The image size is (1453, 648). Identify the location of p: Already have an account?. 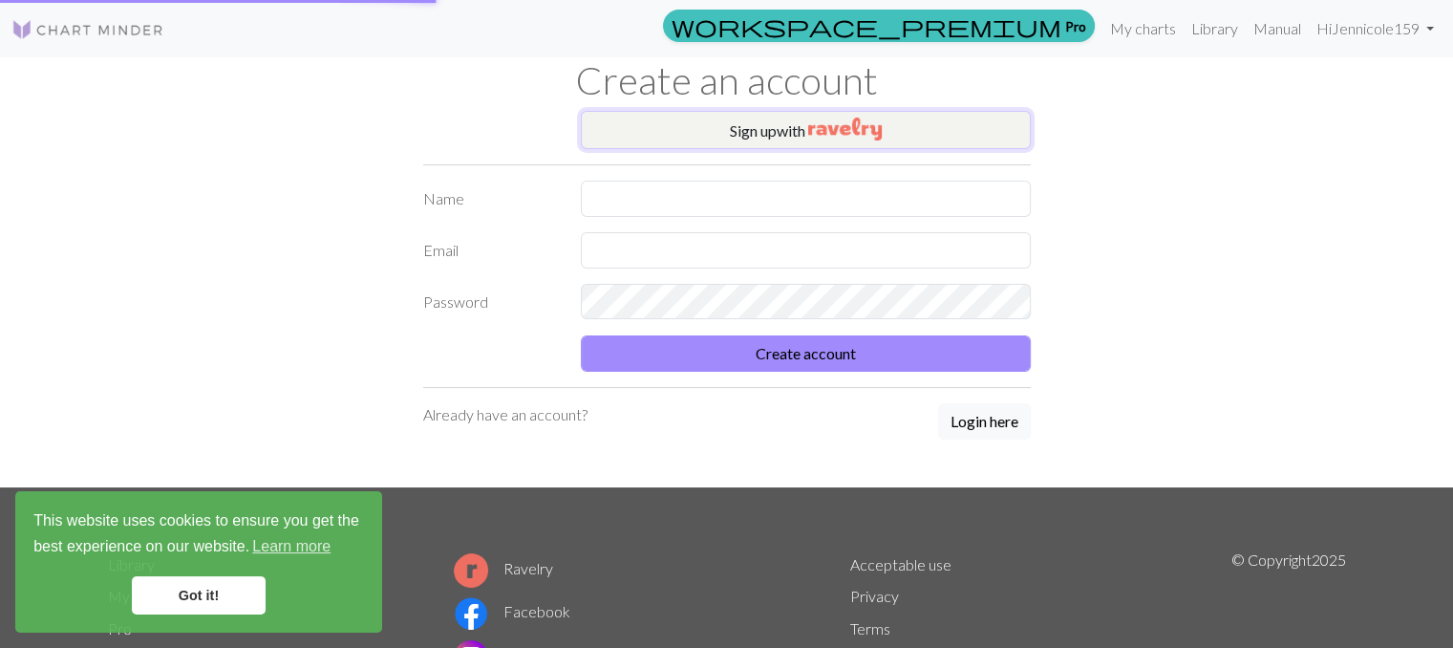
(506, 415).